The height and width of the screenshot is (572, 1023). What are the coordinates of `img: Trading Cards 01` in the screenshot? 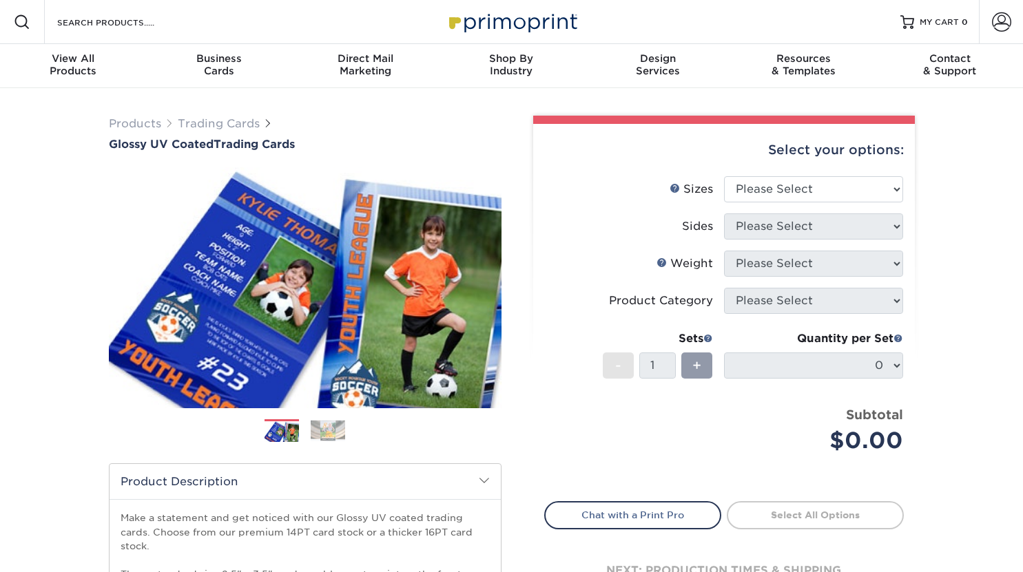 It's located at (282, 432).